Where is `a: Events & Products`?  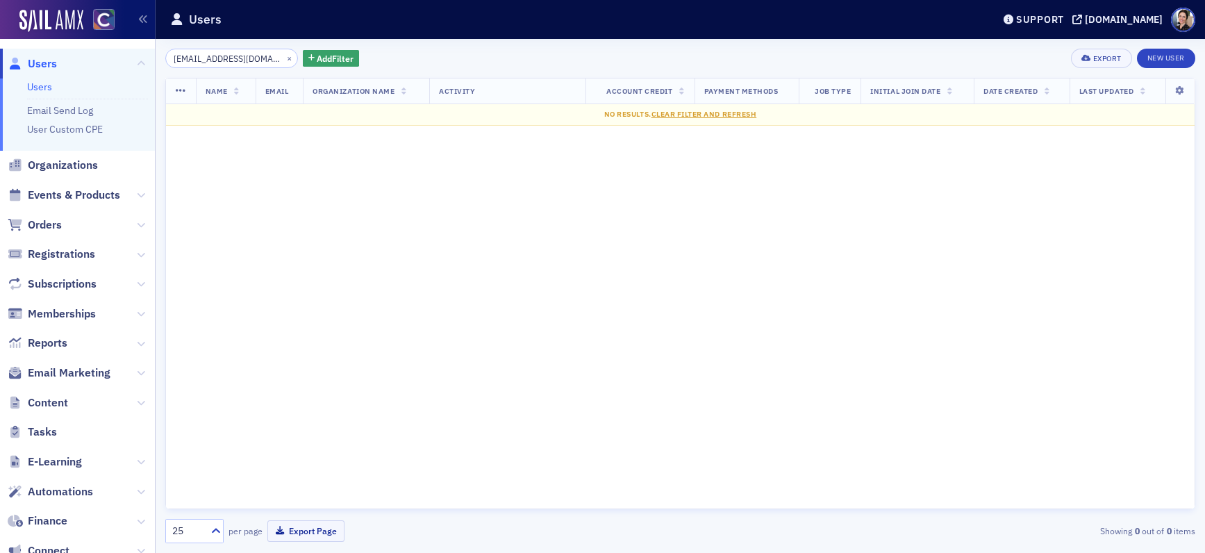 a: Events & Products is located at coordinates (64, 195).